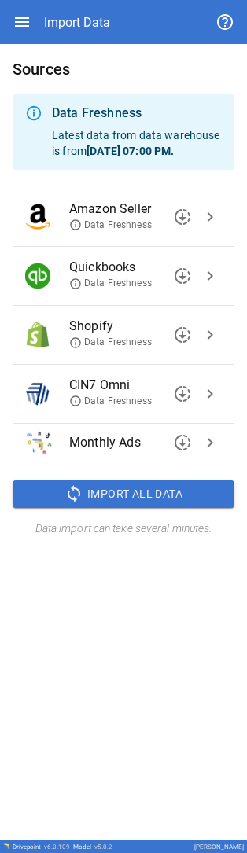 This screenshot has width=247, height=853. What do you see at coordinates (133, 443) in the screenshot?
I see `span: Monthly Ads` at bounding box center [133, 443].